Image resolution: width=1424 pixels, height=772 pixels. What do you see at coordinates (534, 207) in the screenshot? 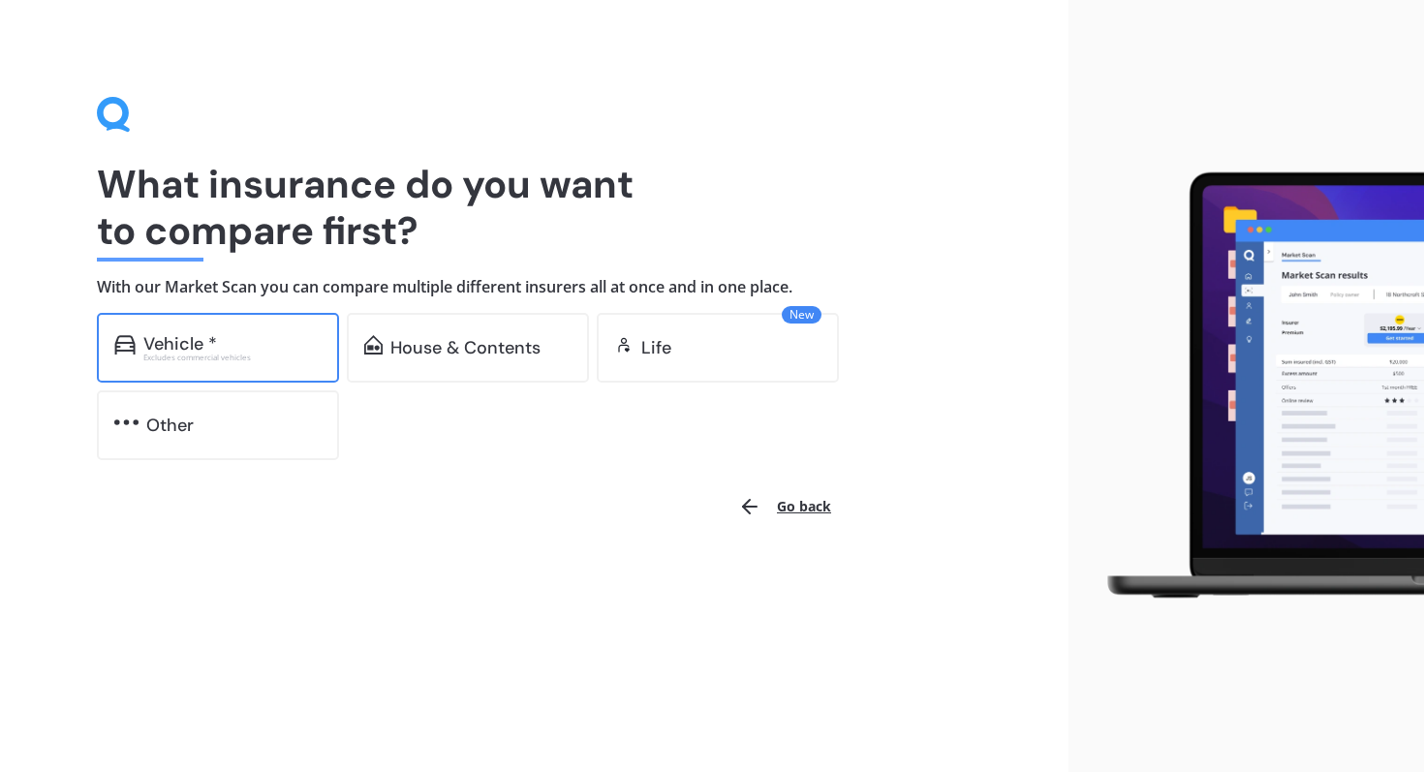
I see `h1: What insurance do you want to compare first?` at bounding box center [534, 207].